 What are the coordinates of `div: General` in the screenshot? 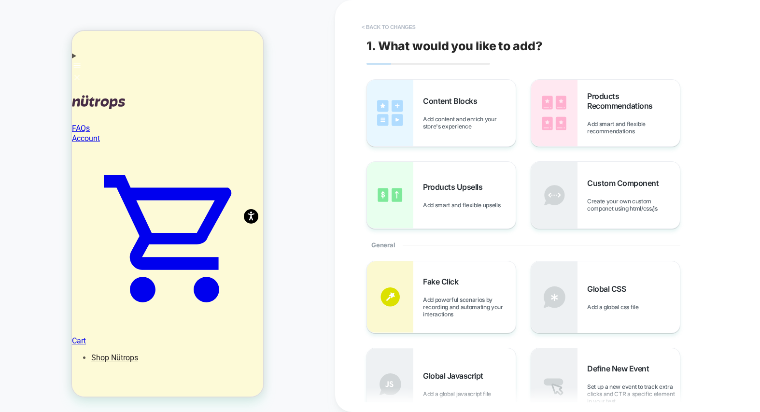 It's located at (524, 245).